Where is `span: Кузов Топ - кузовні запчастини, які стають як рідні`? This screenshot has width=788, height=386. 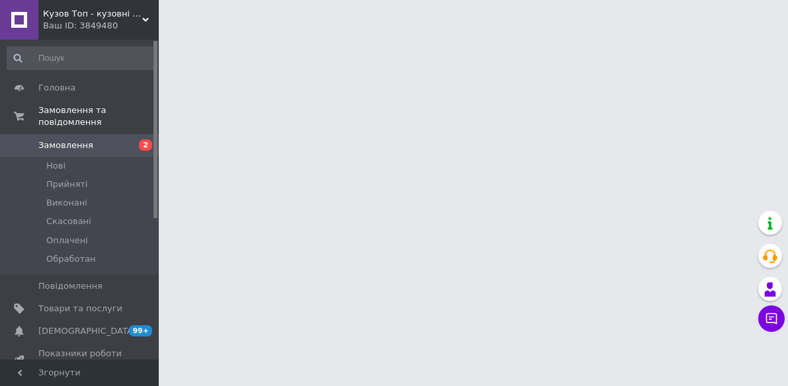 span: Кузов Топ - кузовні запчастини, які стають як рідні is located at coordinates (93, 14).